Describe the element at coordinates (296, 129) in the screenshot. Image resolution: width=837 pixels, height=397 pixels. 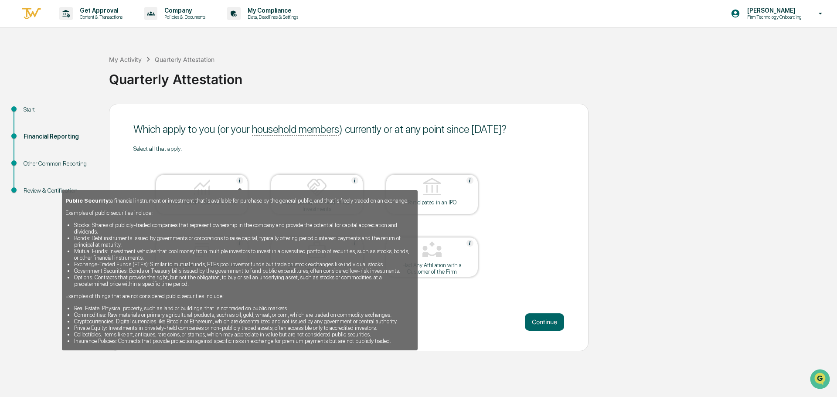
I see `u: household members` at that location.